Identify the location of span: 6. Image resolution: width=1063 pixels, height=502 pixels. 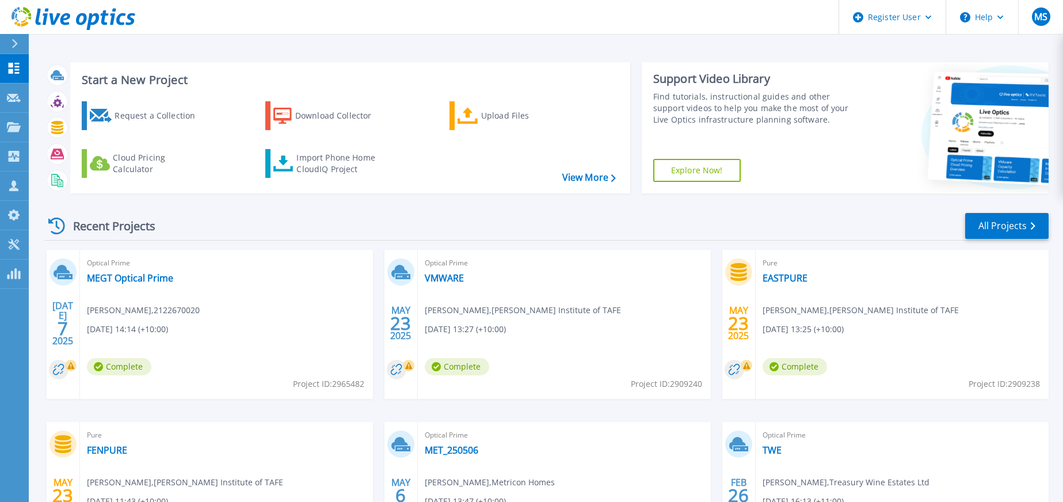
(401, 495).